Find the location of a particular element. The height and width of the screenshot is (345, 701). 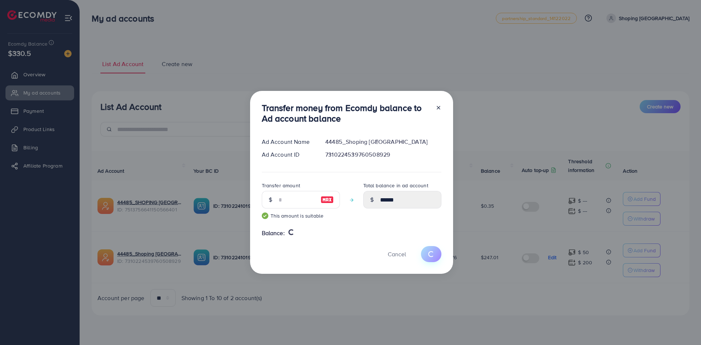

button: Cancel is located at coordinates (397, 254).